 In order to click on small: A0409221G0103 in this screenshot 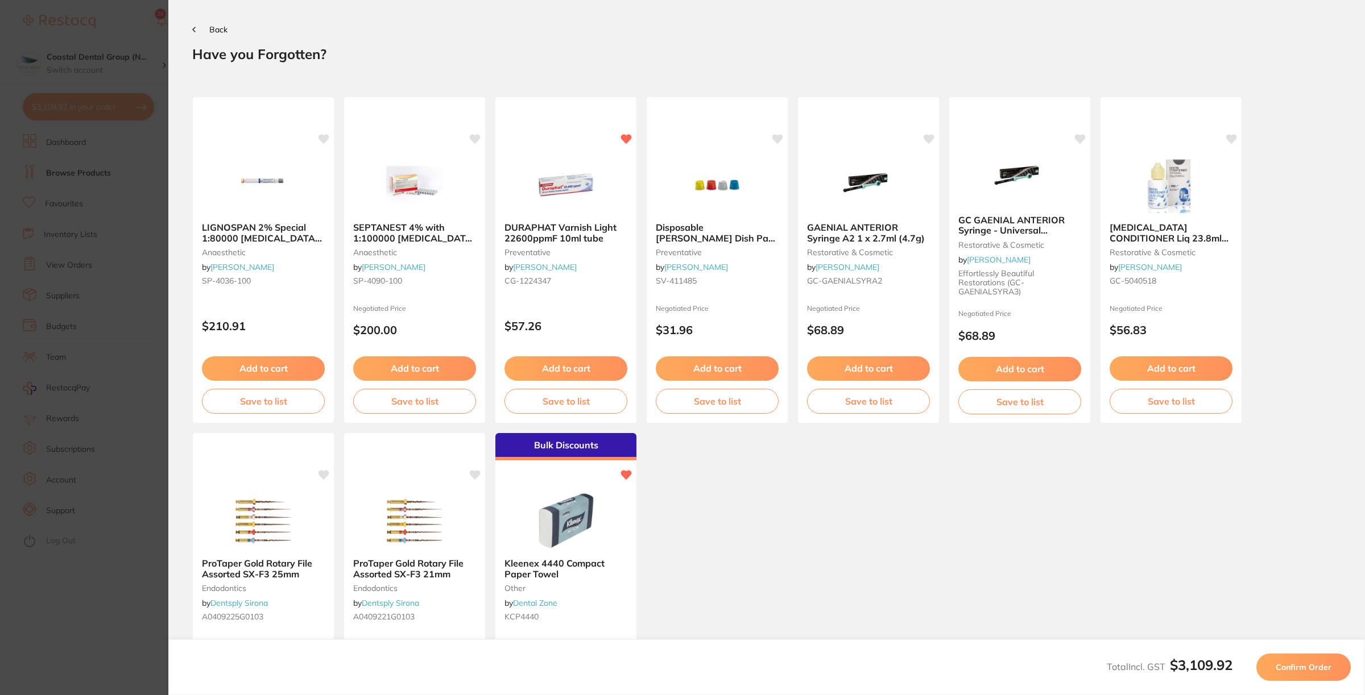, I will do `click(415, 617)`.